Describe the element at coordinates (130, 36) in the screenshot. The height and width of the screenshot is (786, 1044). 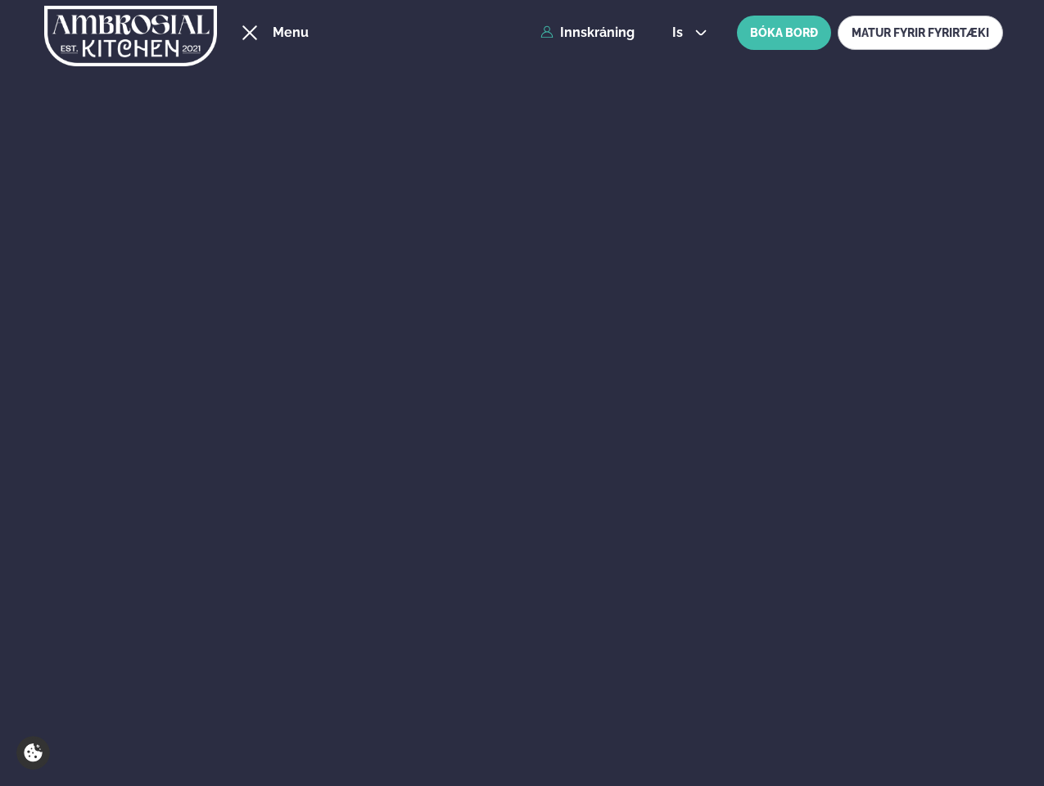
I see `img: logo` at that location.